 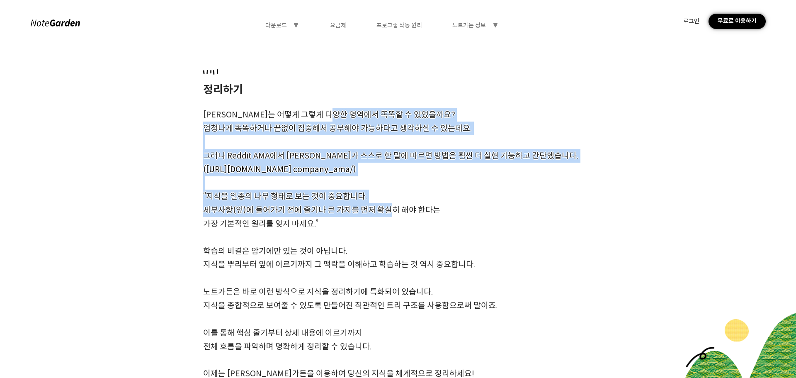 I want to click on div: 지식을 뿌리부터 잎에 이르기까지 그 맥락을 이해하고 학습하는 것 역시 중요합니다., so click(x=397, y=264).